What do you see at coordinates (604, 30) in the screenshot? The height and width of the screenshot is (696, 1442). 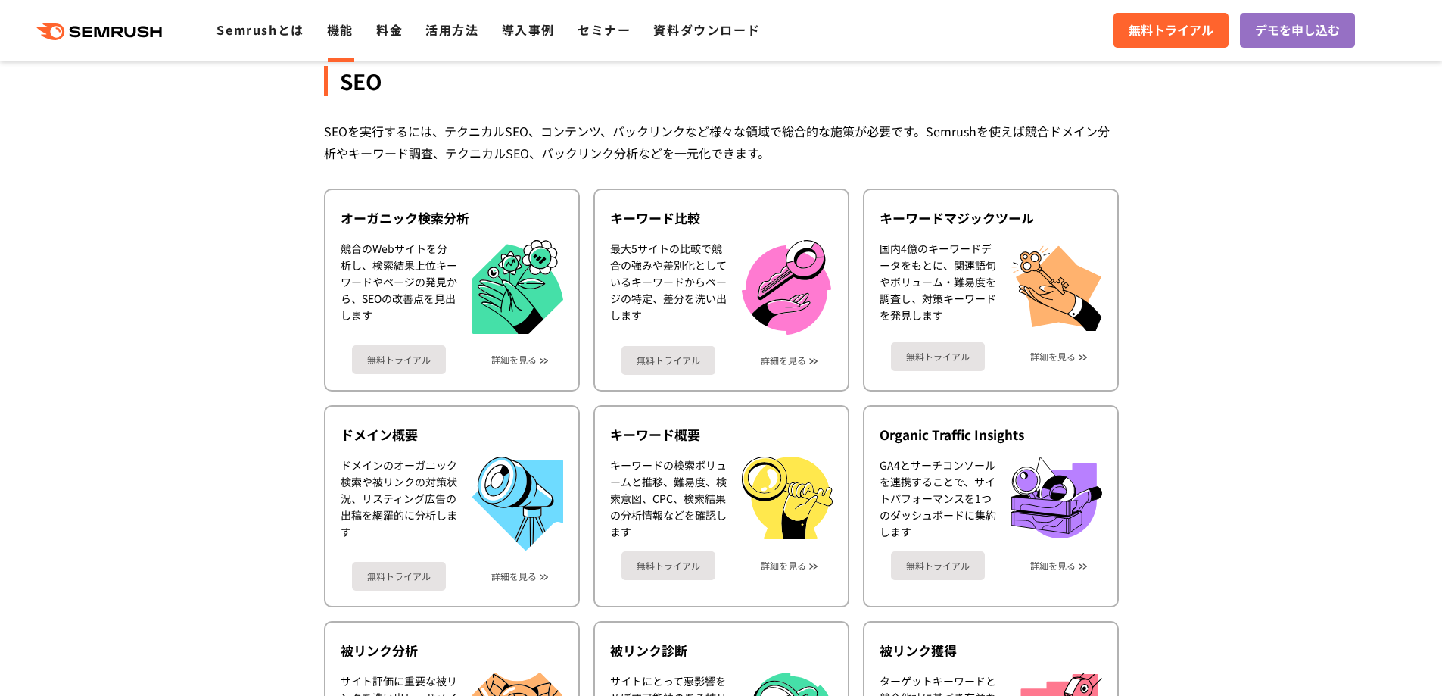 I see `a: セミナー` at bounding box center [604, 30].